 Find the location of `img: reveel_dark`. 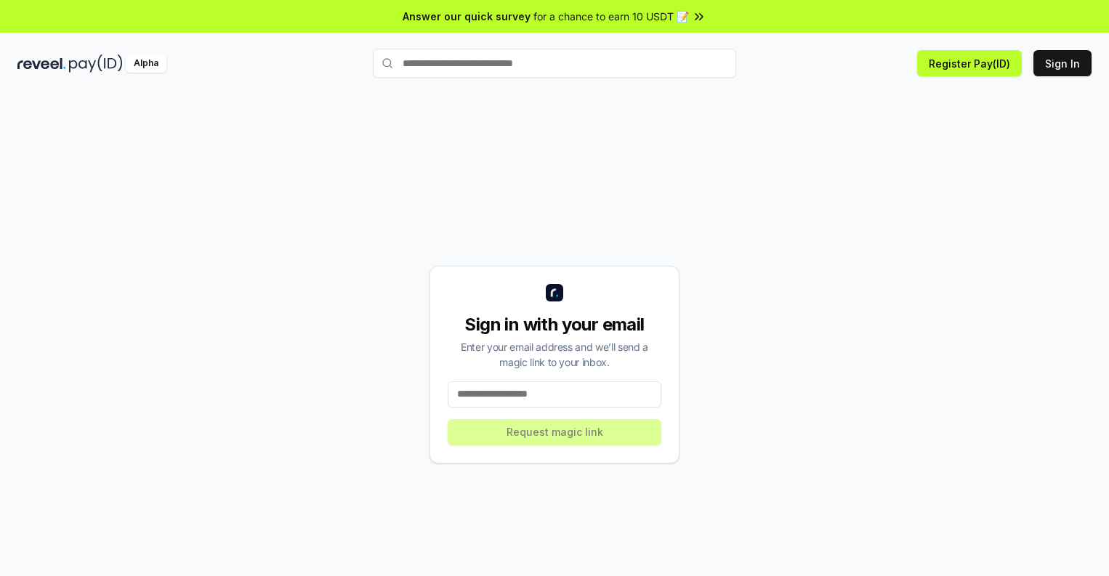

img: reveel_dark is located at coordinates (41, 63).